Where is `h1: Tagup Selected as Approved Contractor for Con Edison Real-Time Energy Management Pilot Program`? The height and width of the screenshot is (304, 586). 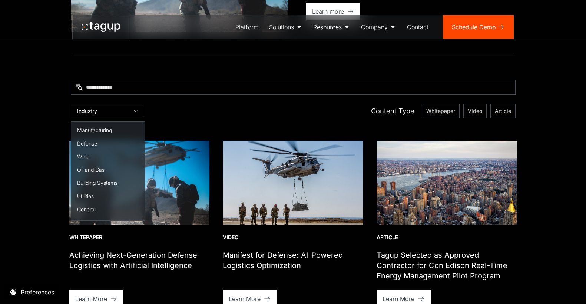 h1: Tagup Selected as Approved Contractor for Con Edison Real-Time Energy Management Pilot Program is located at coordinates (447, 266).